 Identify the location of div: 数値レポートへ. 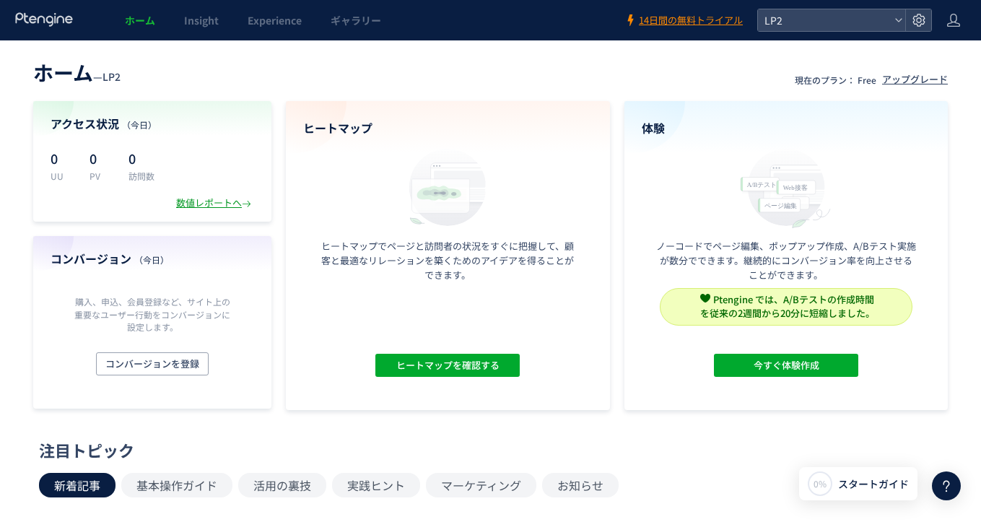
(215, 203).